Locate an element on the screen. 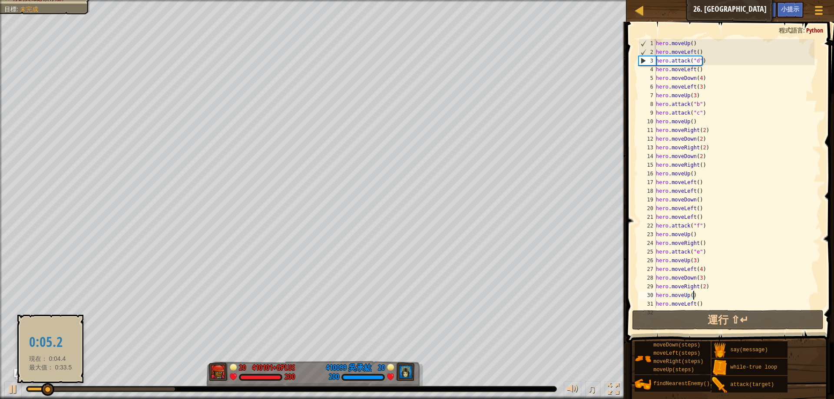 Image resolution: width=834 pixels, height=399 pixels. div: 3 is located at coordinates (647, 61).